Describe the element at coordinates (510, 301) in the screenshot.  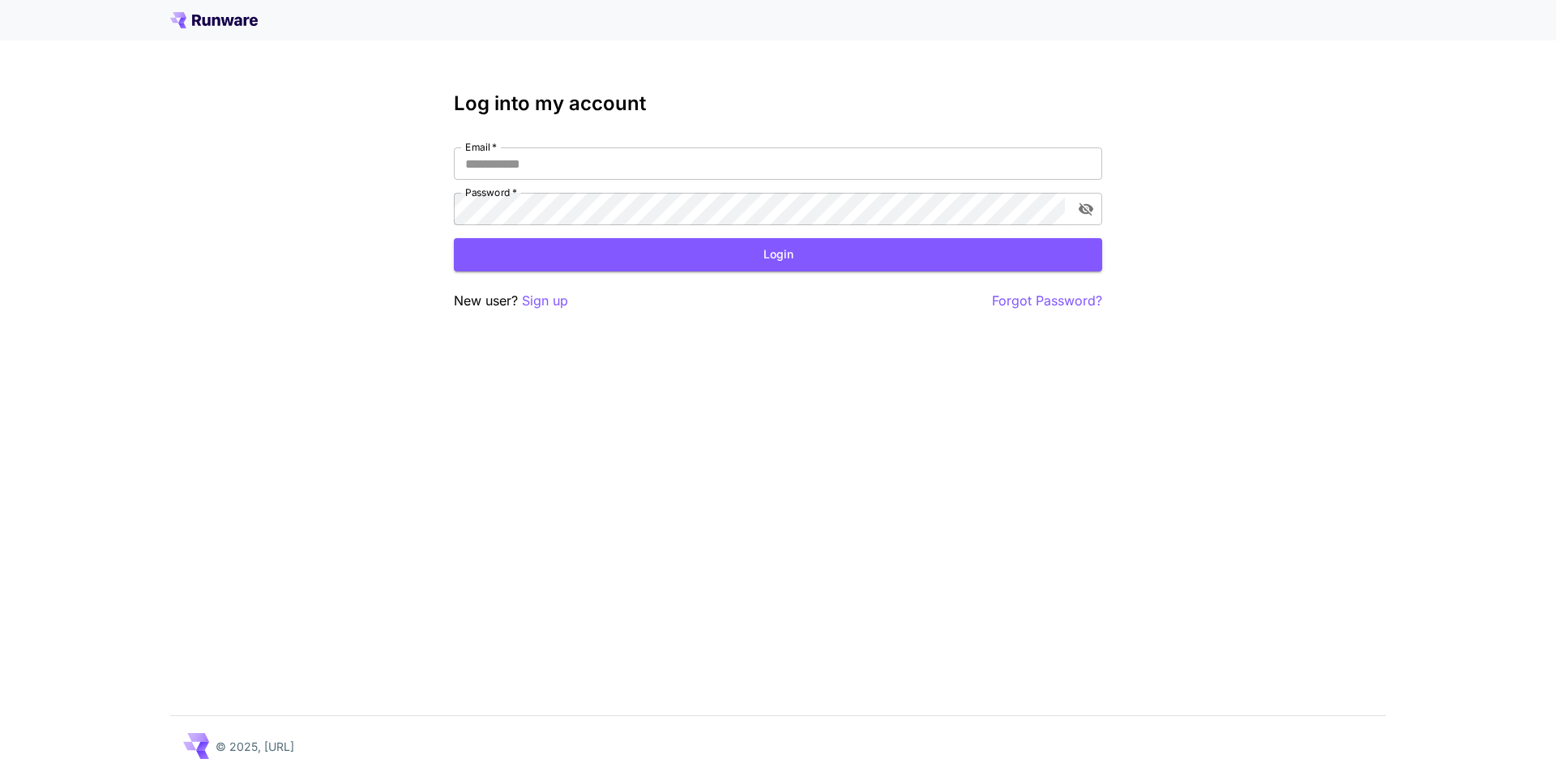
I see `p: New user?` at that location.